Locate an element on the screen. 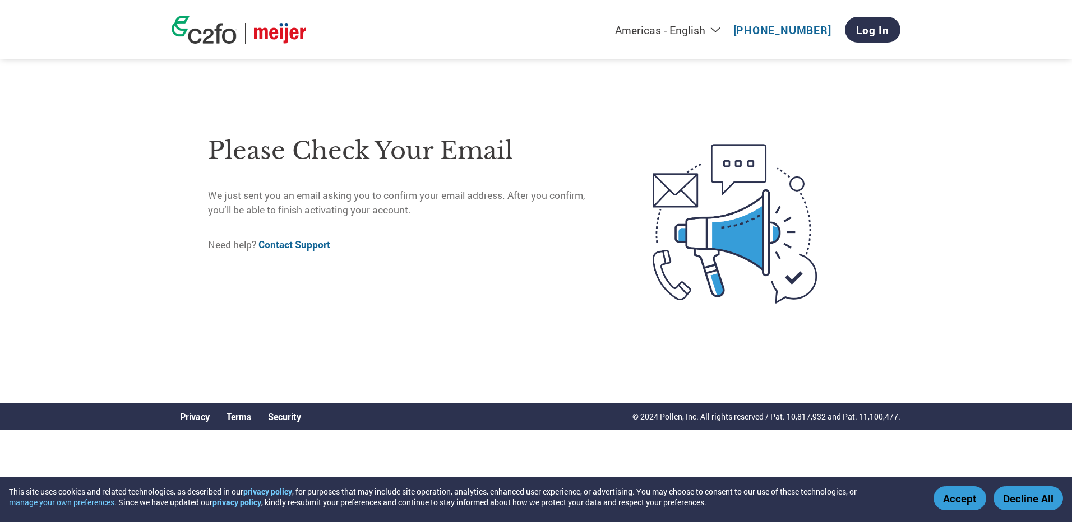 This screenshot has height=522, width=1072. button: manage your own preferences is located at coordinates (62, 502).